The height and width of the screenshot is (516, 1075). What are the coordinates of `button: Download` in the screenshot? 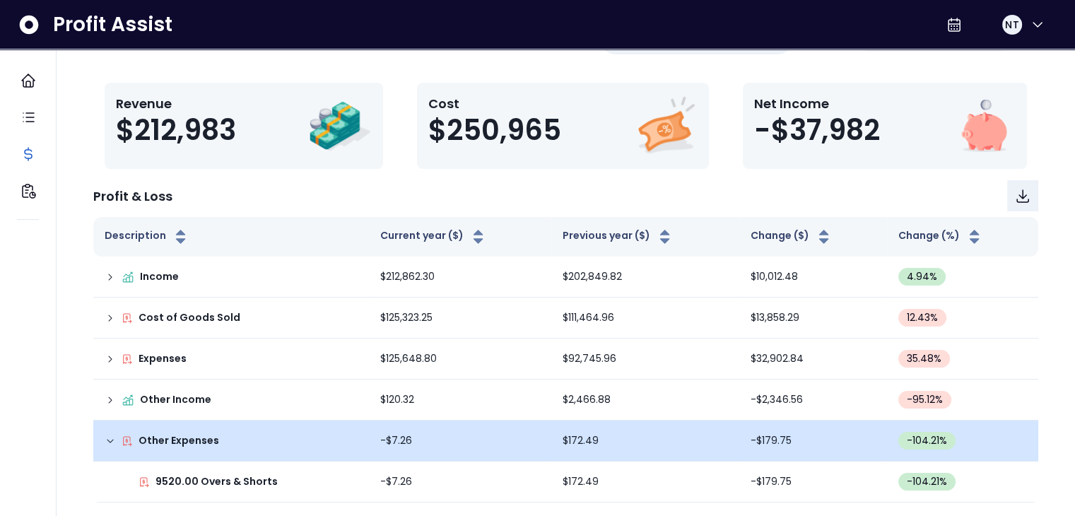 It's located at (1023, 196).